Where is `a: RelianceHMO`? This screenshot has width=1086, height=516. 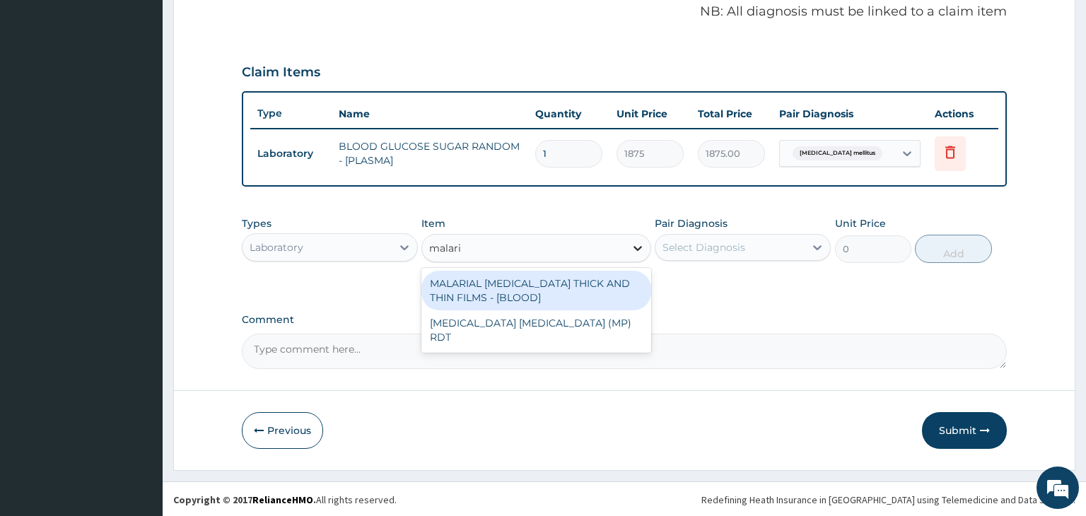 a: RelianceHMO is located at coordinates (283, 500).